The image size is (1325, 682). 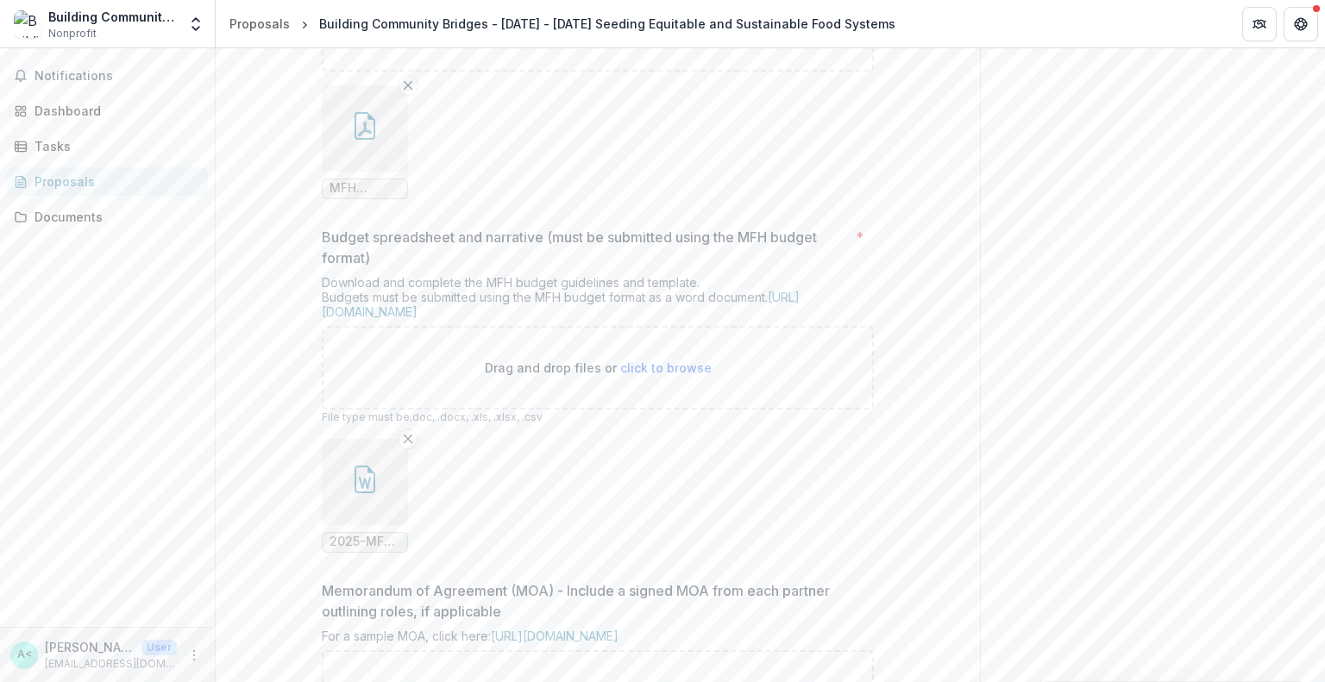 What do you see at coordinates (194, 656) in the screenshot?
I see `button: More` at bounding box center [194, 656].